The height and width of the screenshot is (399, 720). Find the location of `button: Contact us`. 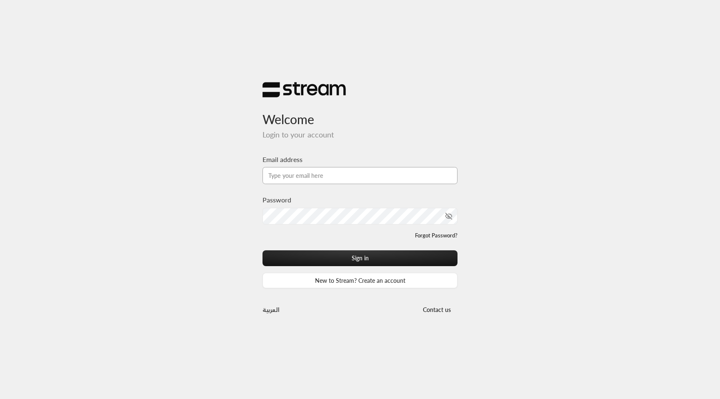

button: Contact us is located at coordinates (437, 310).